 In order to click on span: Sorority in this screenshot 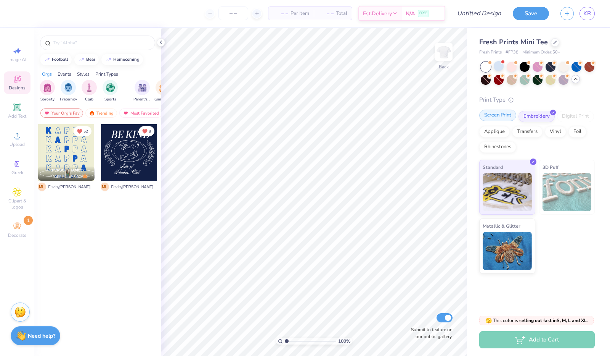, I will do `click(47, 99)`.